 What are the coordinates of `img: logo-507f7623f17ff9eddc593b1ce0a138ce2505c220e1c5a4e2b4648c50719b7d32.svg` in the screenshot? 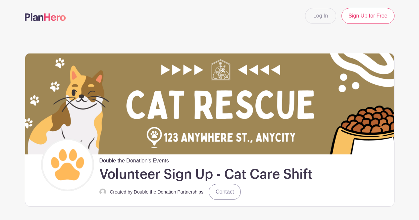 It's located at (45, 17).